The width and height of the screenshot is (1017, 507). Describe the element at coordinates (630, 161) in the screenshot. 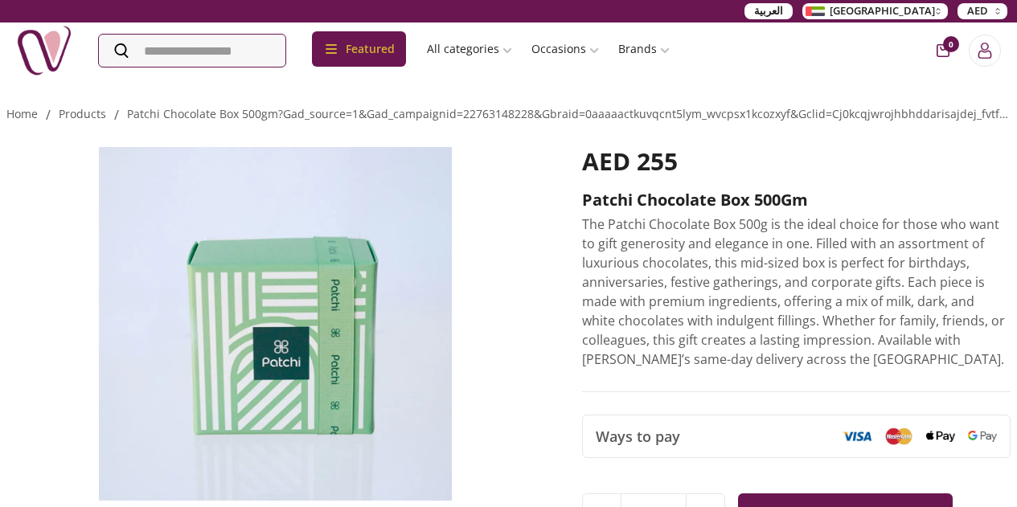

I see `span: AED 255` at that location.